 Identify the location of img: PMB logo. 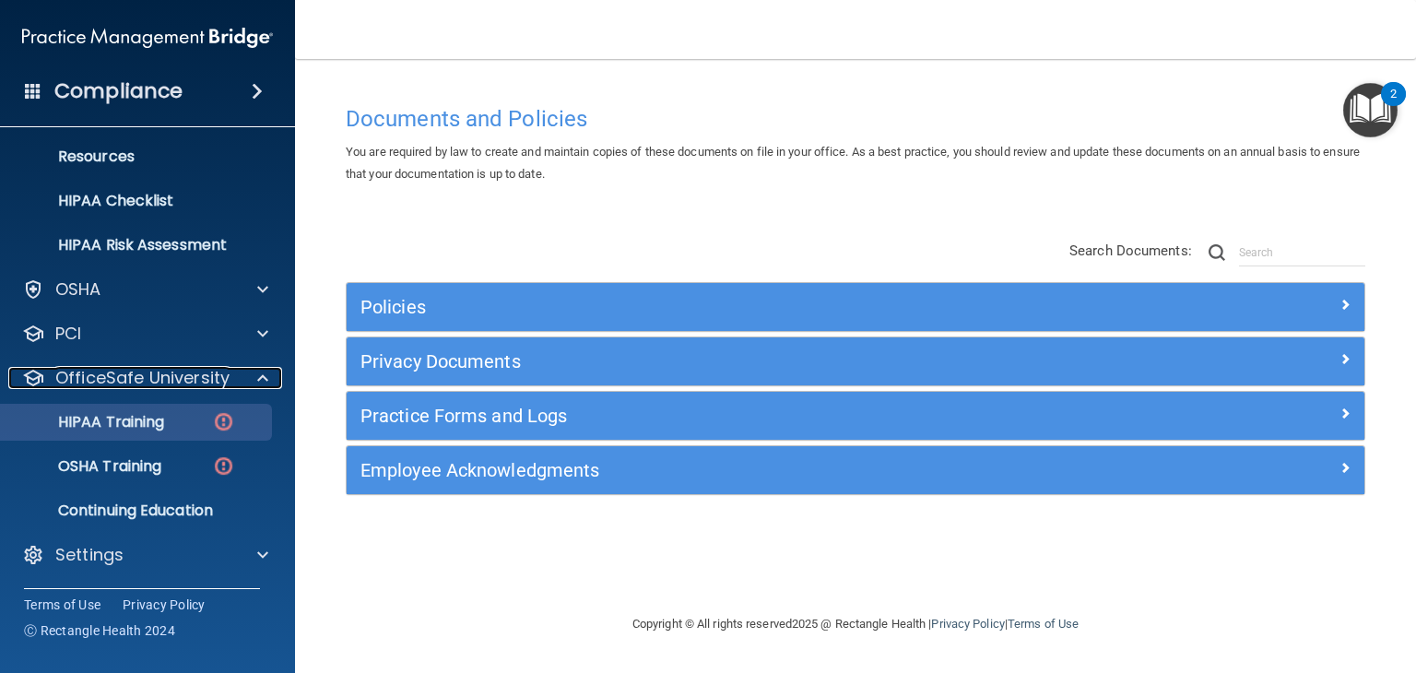
(148, 38).